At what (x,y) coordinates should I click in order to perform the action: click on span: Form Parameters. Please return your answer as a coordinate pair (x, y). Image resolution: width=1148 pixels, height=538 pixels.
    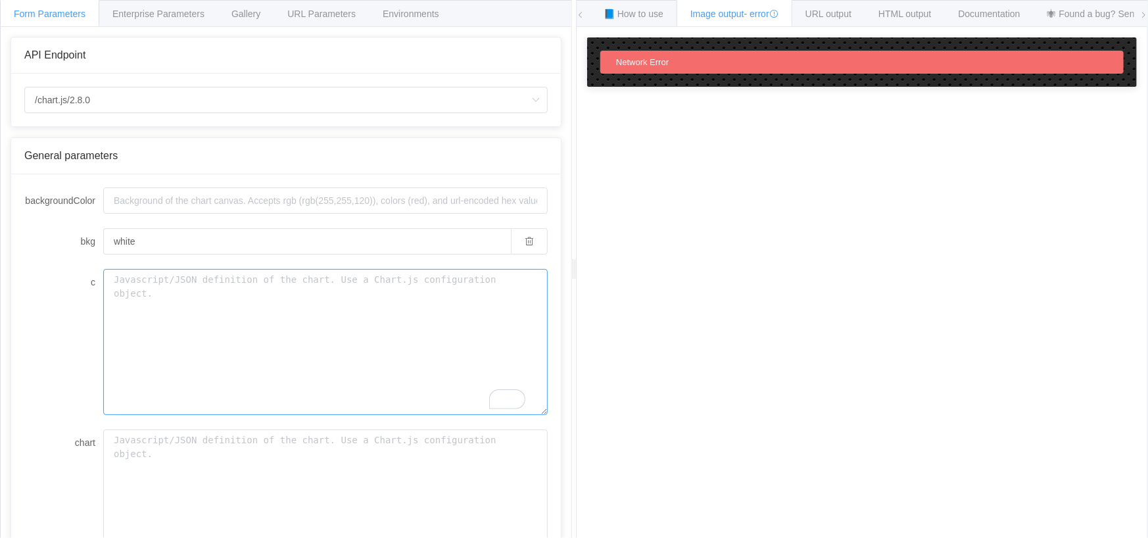
    Looking at the image, I should click on (49, 14).